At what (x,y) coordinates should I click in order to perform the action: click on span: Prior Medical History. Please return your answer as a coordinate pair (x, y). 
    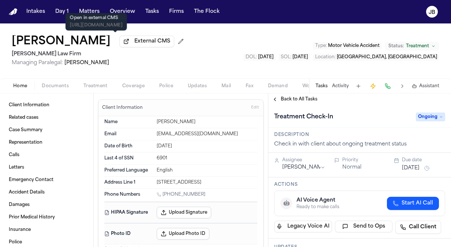
    Looking at the image, I should click on (32, 217).